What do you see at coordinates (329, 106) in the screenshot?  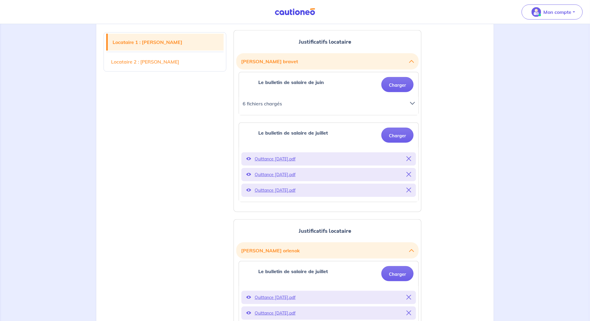 I see `div: 6 fichiers chargés` at bounding box center [329, 106].